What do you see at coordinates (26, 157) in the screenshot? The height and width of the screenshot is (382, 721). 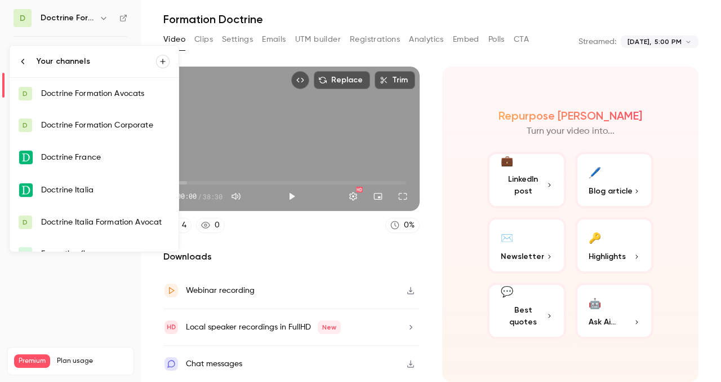 I see `img: Doctrine France` at bounding box center [26, 157].